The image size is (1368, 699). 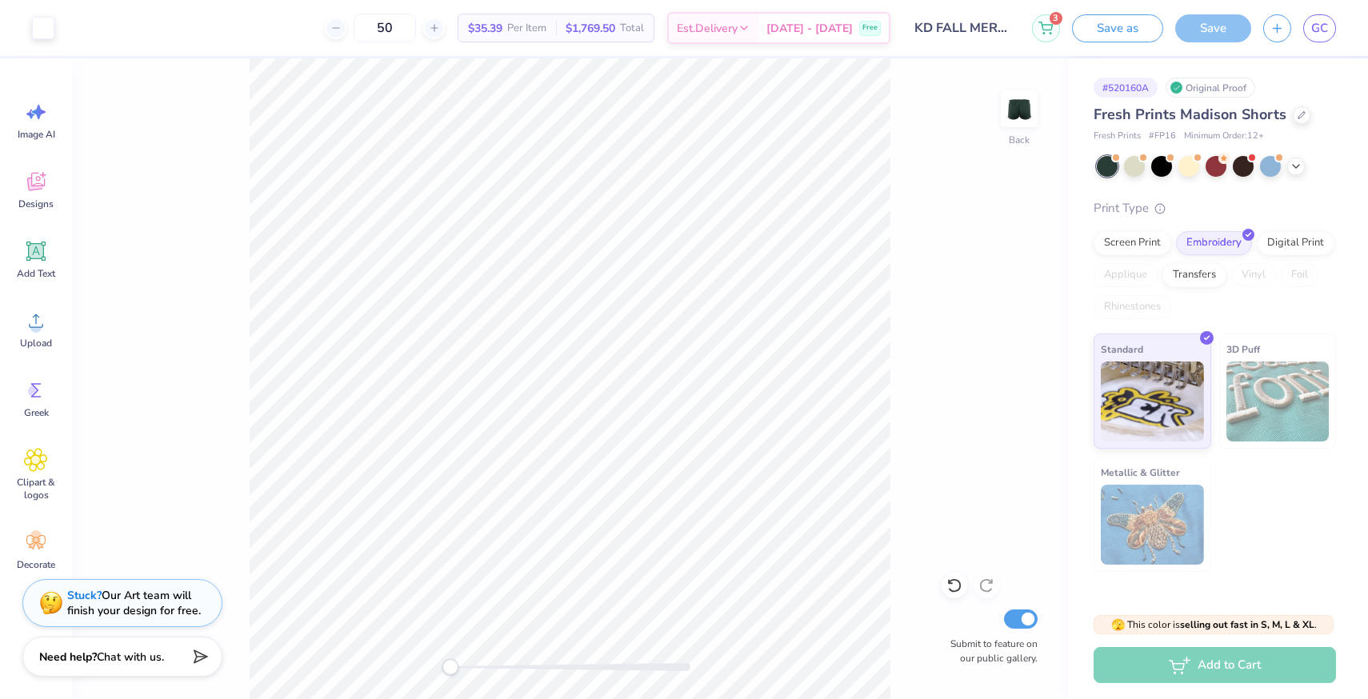 What do you see at coordinates (36, 134) in the screenshot?
I see `span: Image AI` at bounding box center [36, 134].